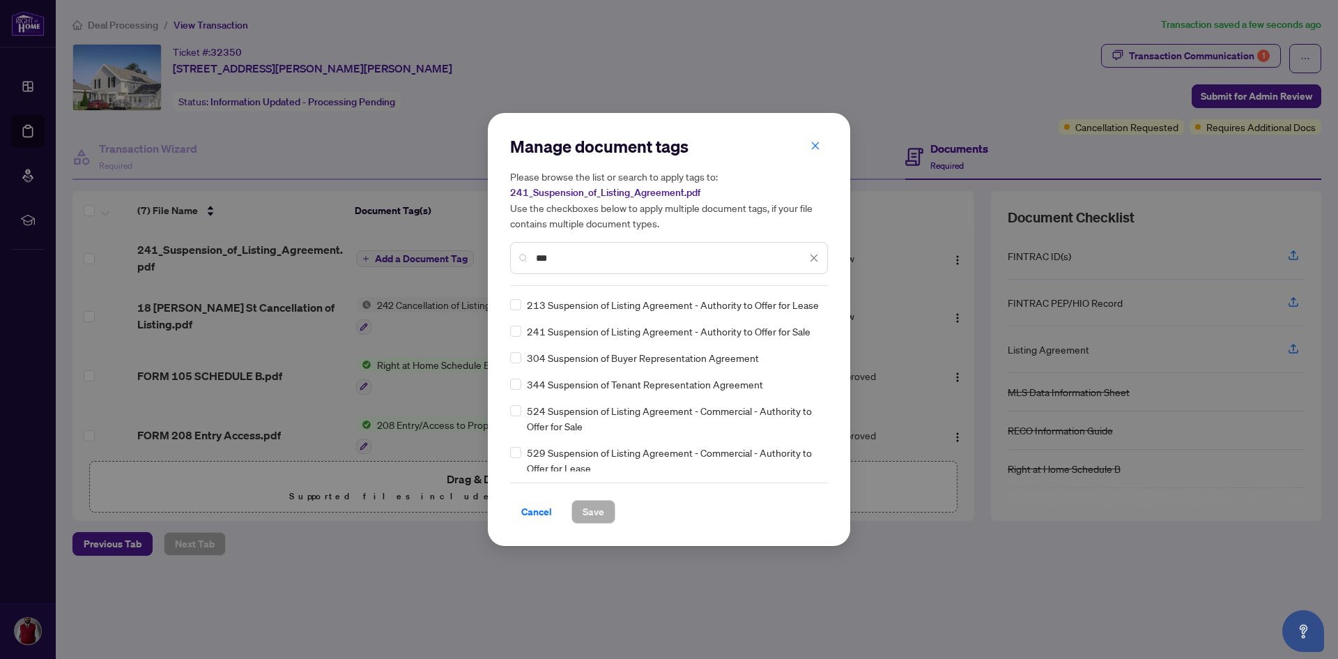  Describe the element at coordinates (669, 146) in the screenshot. I see `h2: Manage document tags` at that location.